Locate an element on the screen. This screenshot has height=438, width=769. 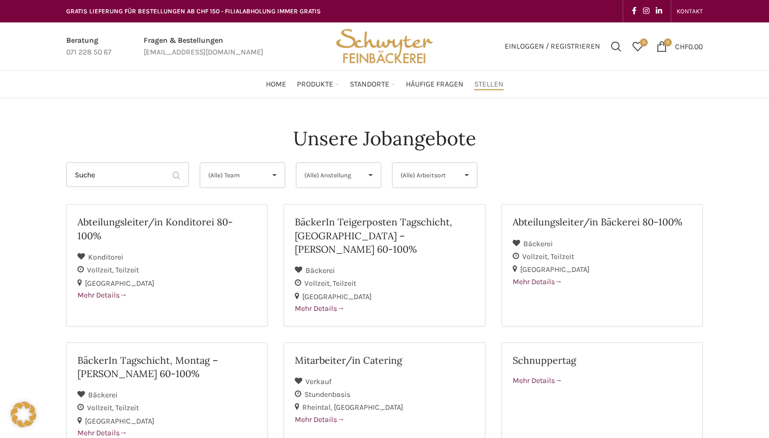
h2: Mitarbeiter/in Catering is located at coordinates (384, 360).